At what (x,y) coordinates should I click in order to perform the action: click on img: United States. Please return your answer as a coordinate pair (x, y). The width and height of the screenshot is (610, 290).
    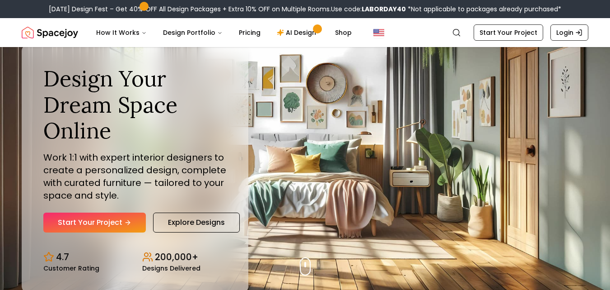
    Looking at the image, I should click on (379, 33).